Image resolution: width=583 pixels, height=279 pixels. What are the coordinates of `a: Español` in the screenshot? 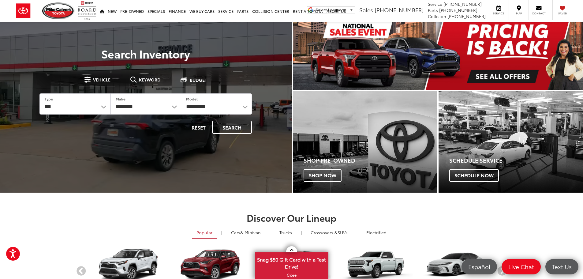 It's located at (480, 267).